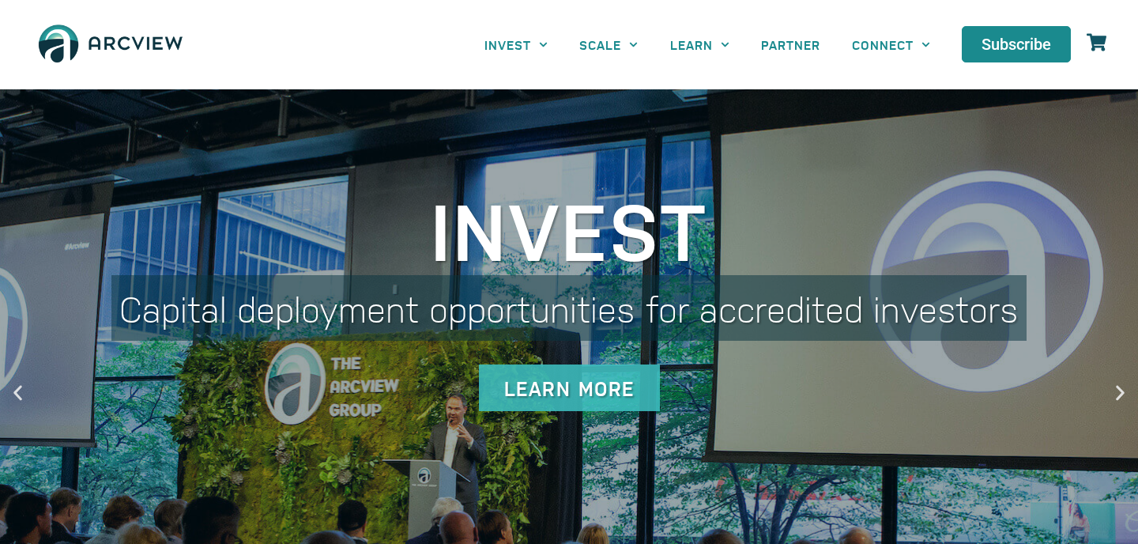 The image size is (1138, 544). What do you see at coordinates (569, 228) in the screenshot?
I see `div: Invest` at bounding box center [569, 228].